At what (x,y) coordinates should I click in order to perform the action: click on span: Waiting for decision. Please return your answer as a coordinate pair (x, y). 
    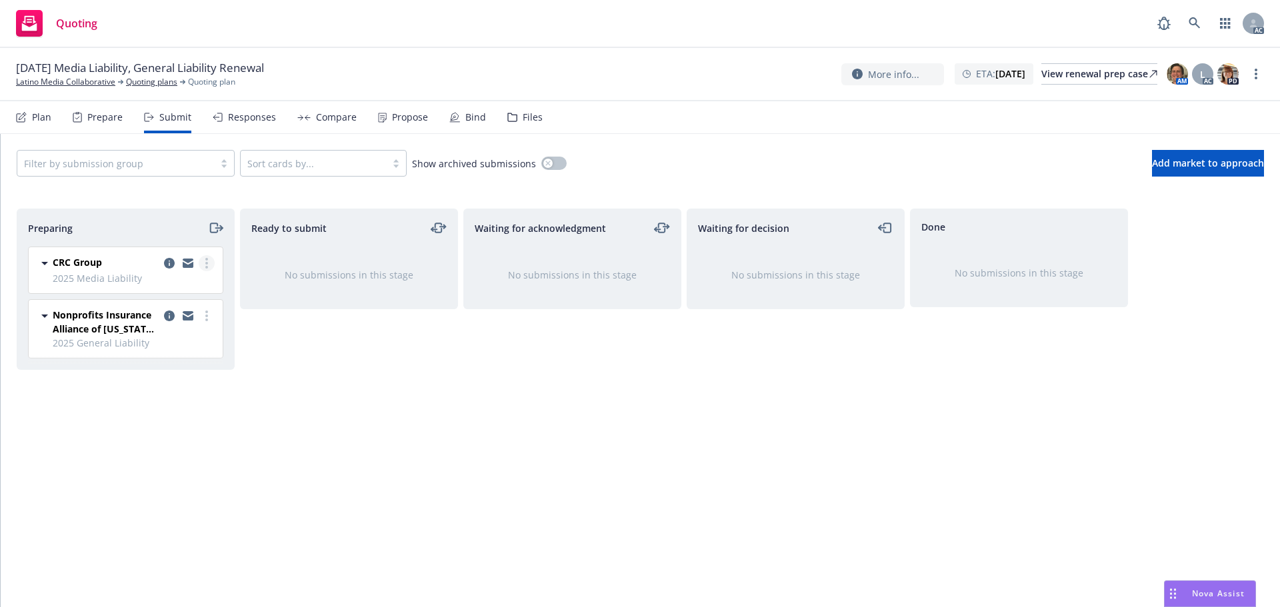
    Looking at the image, I should click on (743, 228).